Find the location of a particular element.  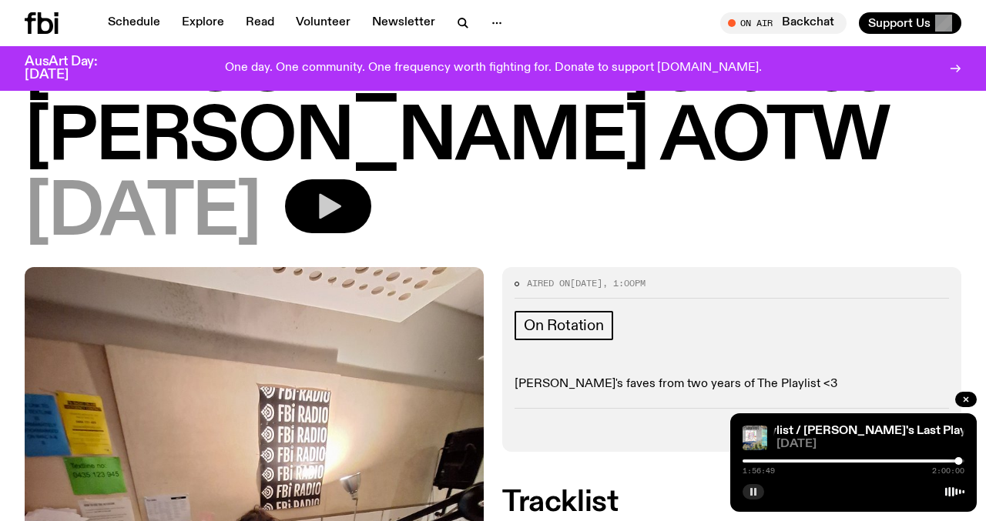

a: On Rotation is located at coordinates (564, 326).